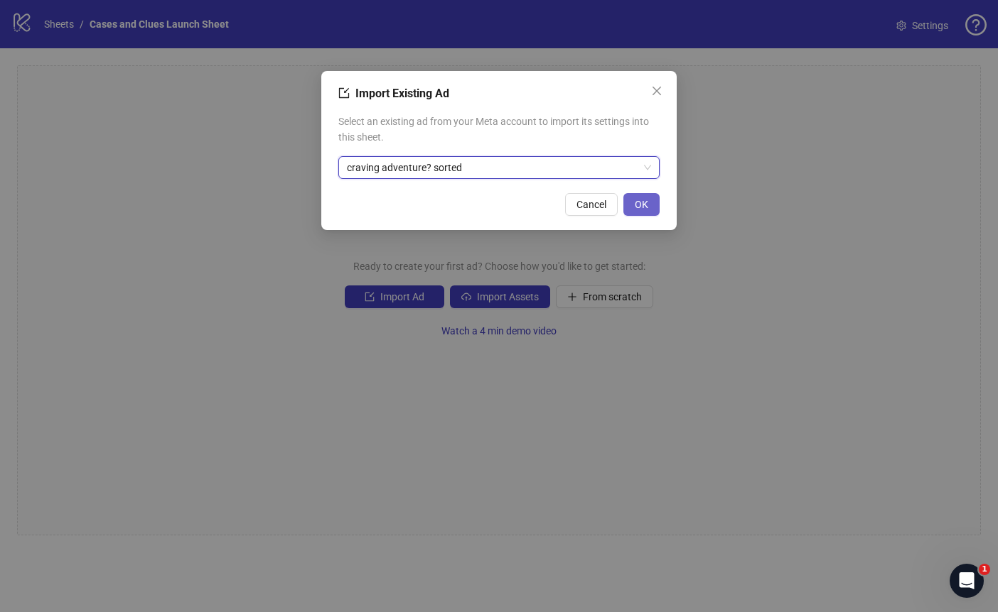 The height and width of the screenshot is (612, 998). What do you see at coordinates (984, 570) in the screenshot?
I see `span: 1` at bounding box center [984, 570].